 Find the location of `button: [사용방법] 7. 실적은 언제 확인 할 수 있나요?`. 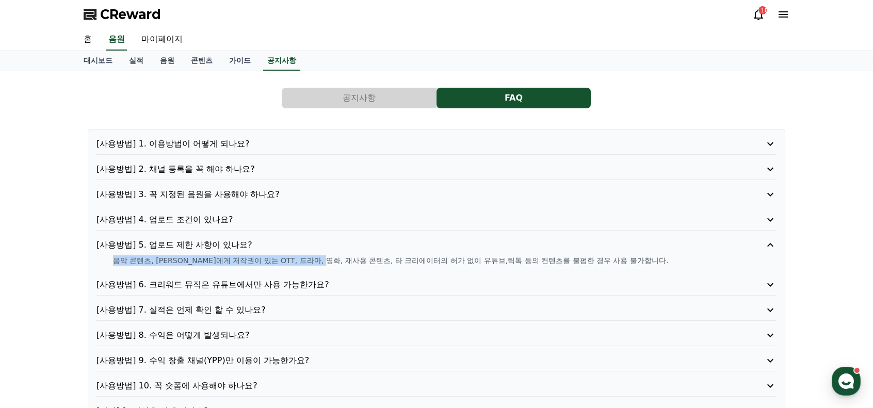

button: [사용방법] 7. 실적은 언제 확인 할 수 있나요? is located at coordinates (436, 310).